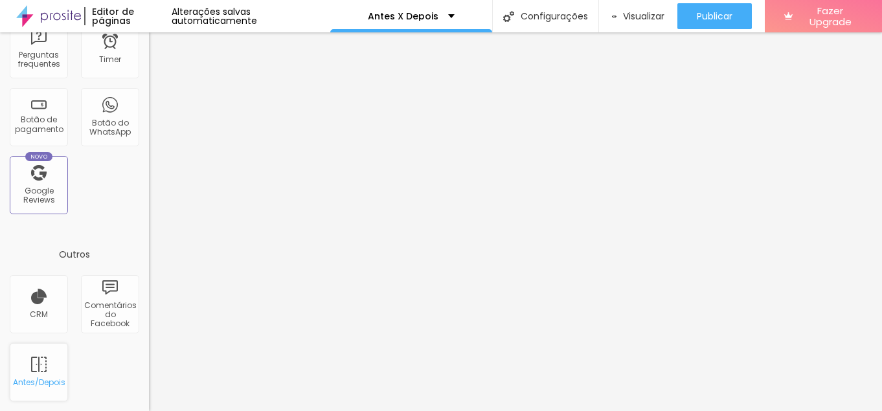  I want to click on div: Botão do WhatsApp, so click(109, 128).